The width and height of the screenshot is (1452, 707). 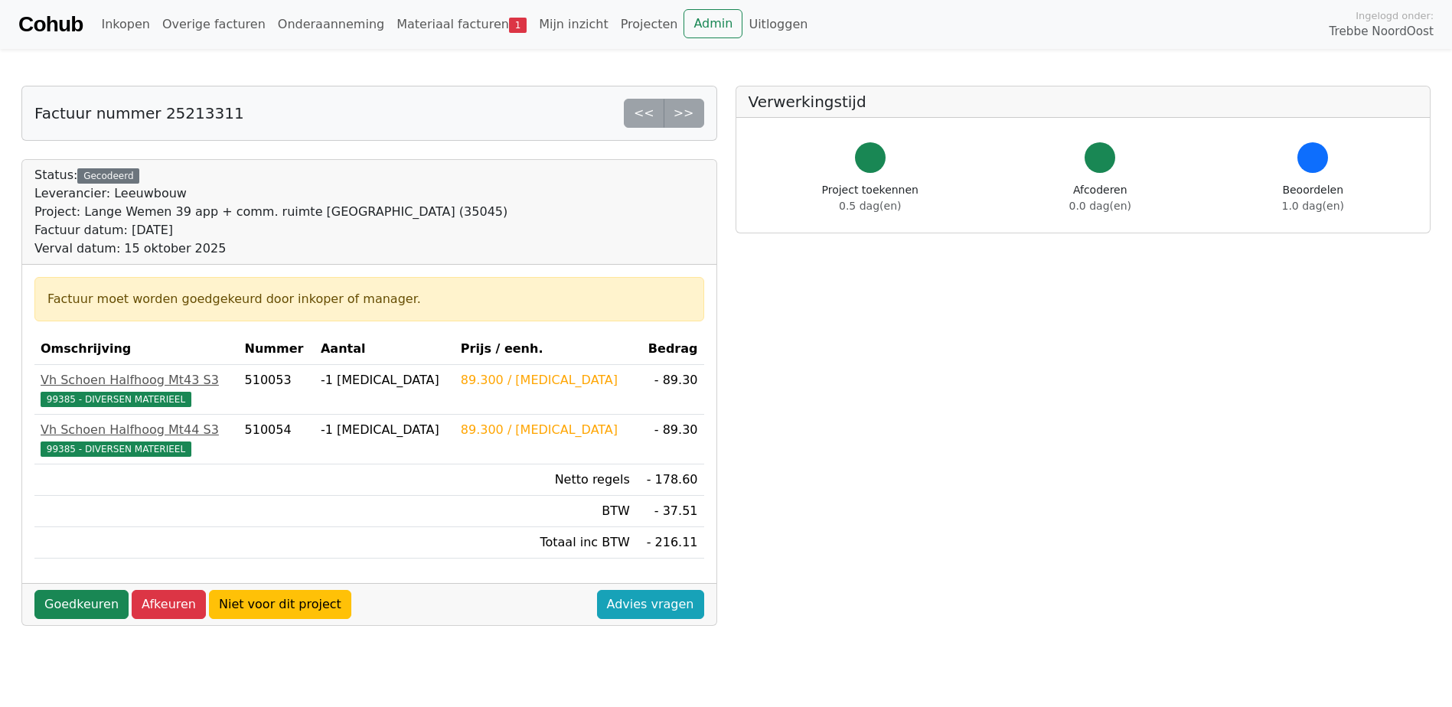 What do you see at coordinates (1382, 31) in the screenshot?
I see `span: Trebbe NoordOost` at bounding box center [1382, 31].